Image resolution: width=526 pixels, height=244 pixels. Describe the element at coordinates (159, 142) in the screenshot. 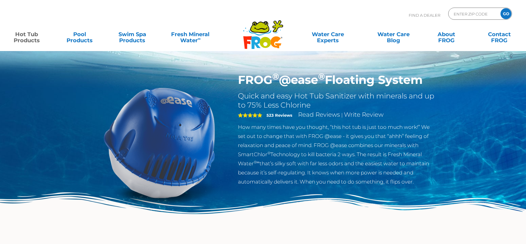

I see `img: hot-tub-product-atease-system.png` at that location.